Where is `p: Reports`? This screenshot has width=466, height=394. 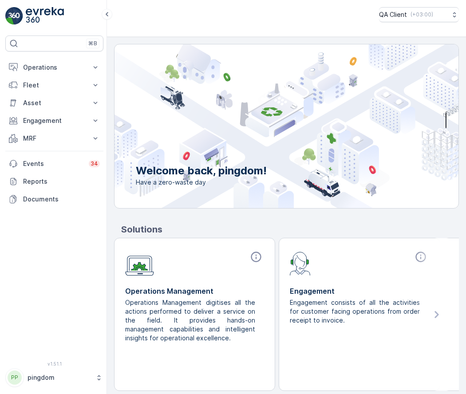 p: Reports is located at coordinates (61, 181).